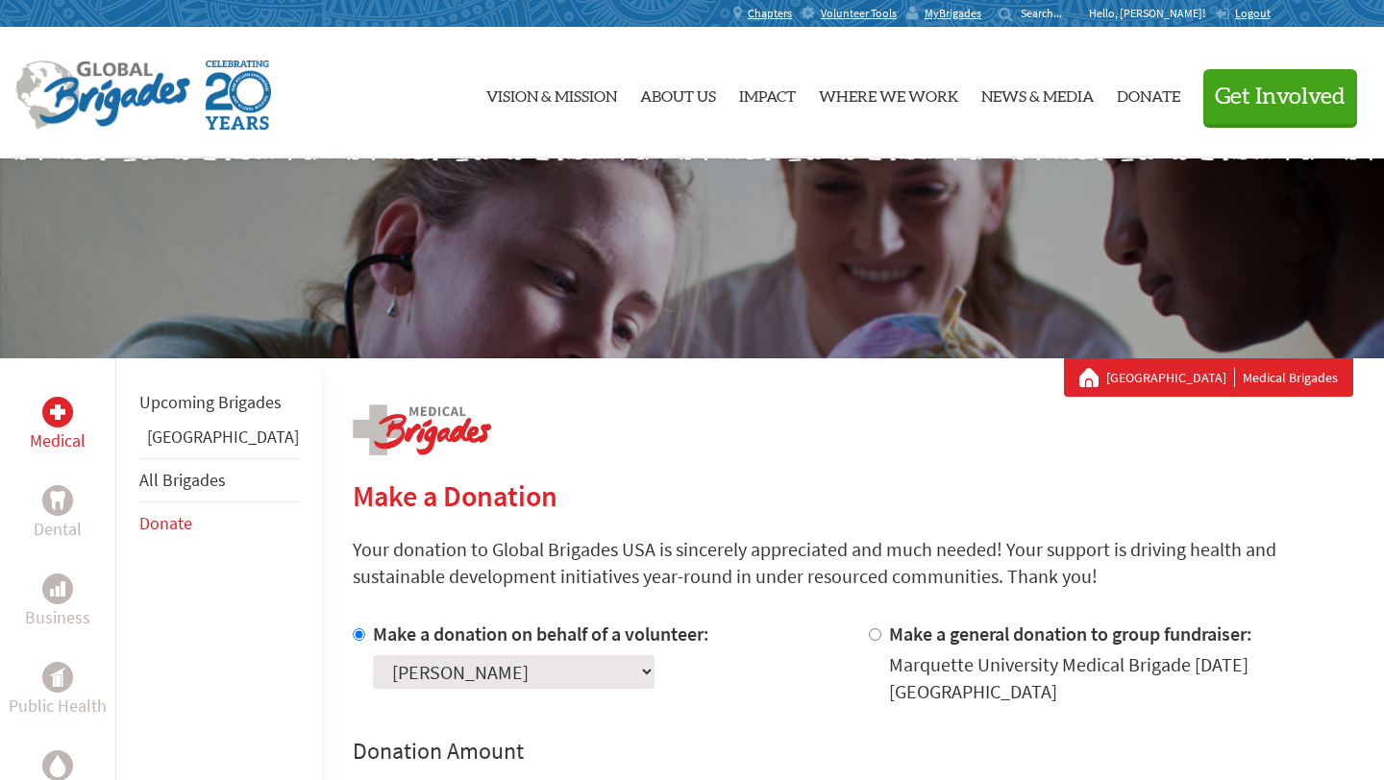 This screenshot has height=780, width=1384. I want to click on div: Medical, so click(58, 412).